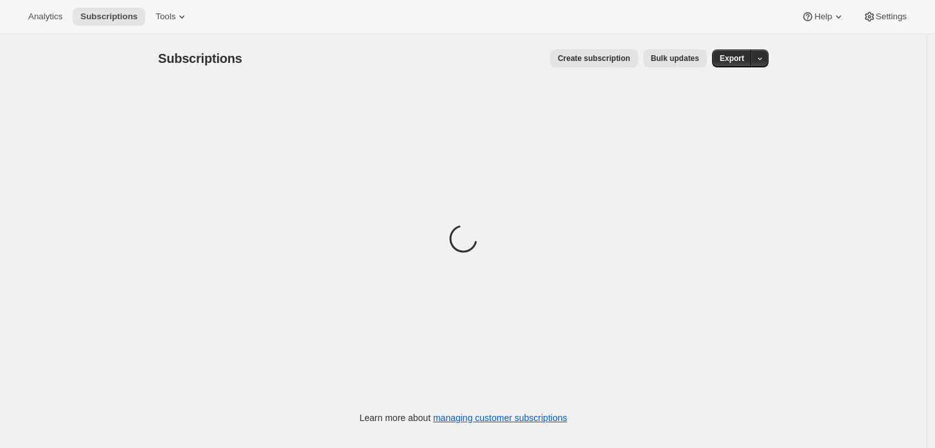 The height and width of the screenshot is (448, 935). What do you see at coordinates (732, 58) in the screenshot?
I see `button: Export` at bounding box center [732, 58].